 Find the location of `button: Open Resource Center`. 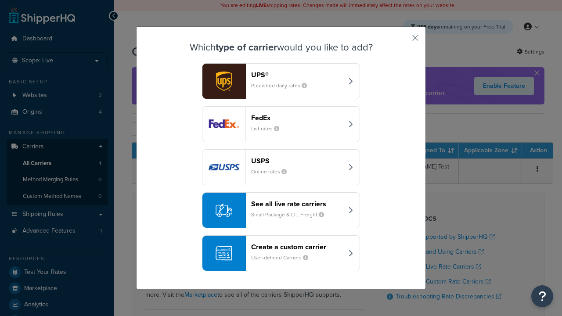

button: Open Resource Center is located at coordinates (542, 296).